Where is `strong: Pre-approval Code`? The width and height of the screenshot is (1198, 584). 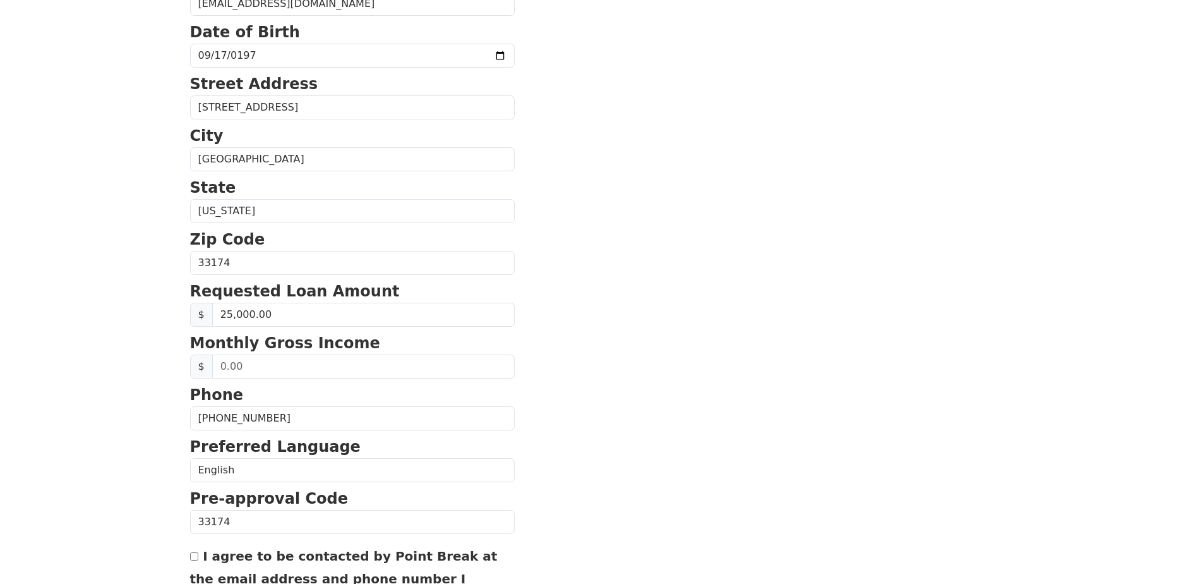 strong: Pre-approval Code is located at coordinates (269, 498).